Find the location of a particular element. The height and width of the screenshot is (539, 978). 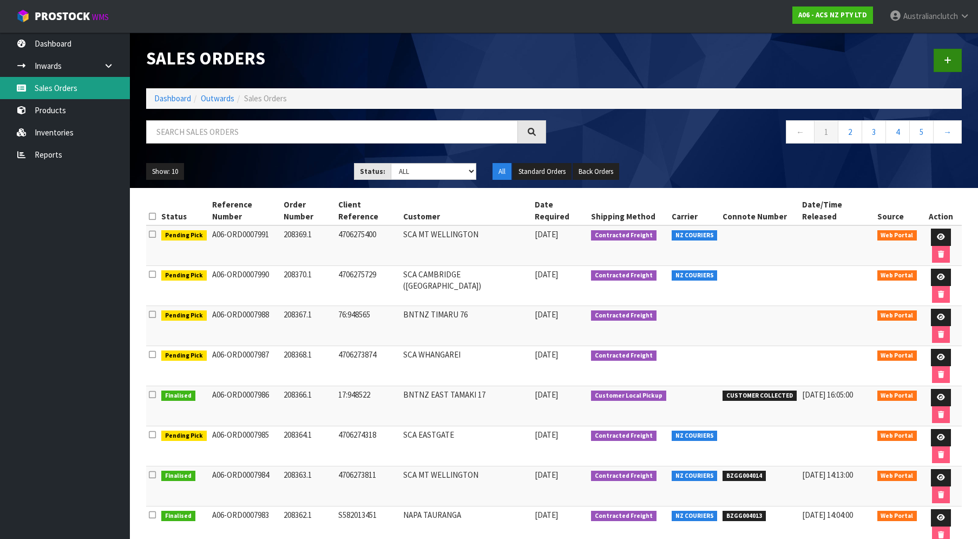

td: 4706275400 is located at coordinates (368, 245).